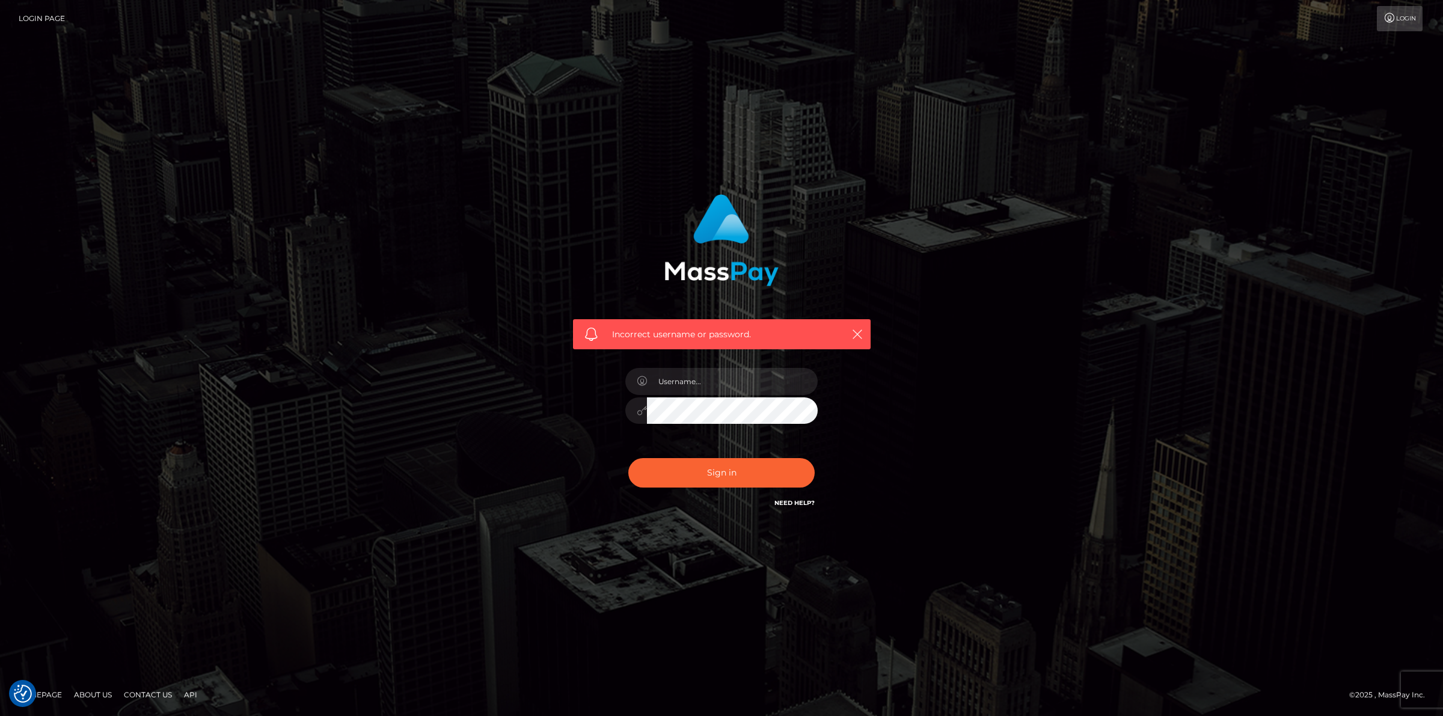 This screenshot has height=716, width=1443. I want to click on span: Incorrect username or password., so click(722, 334).